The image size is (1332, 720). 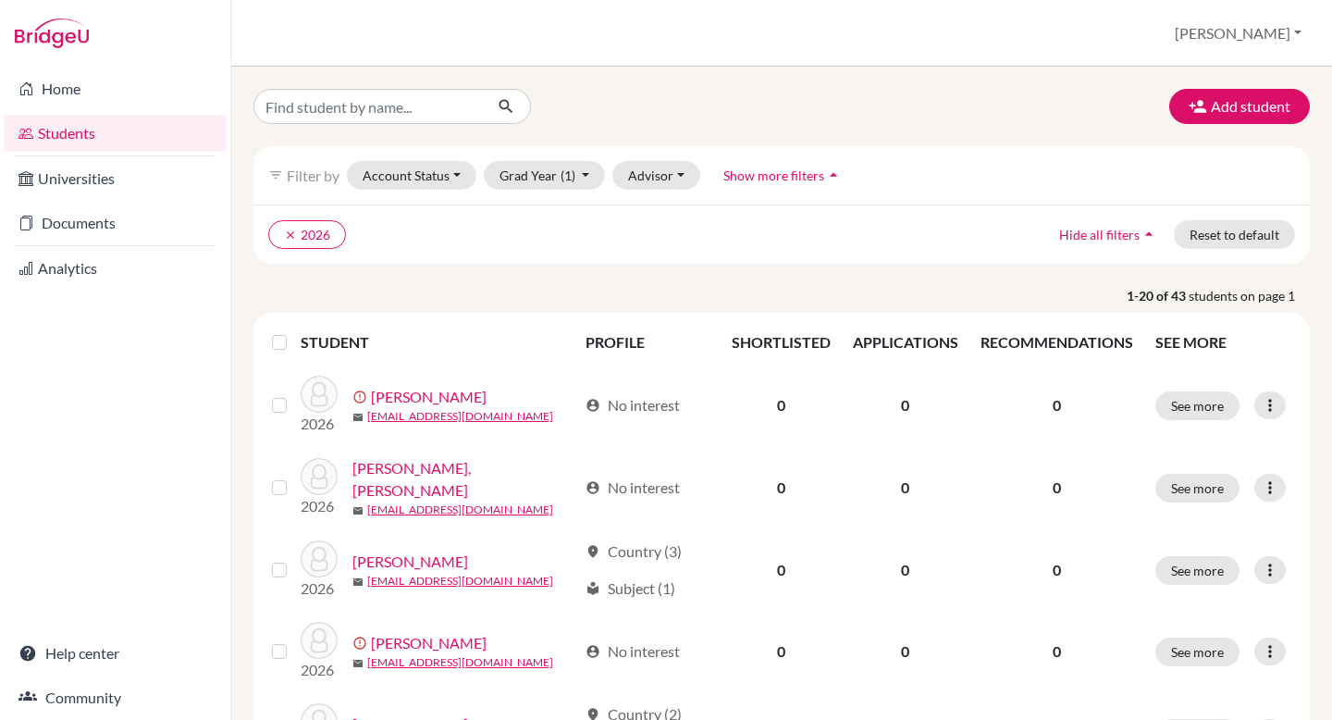 What do you see at coordinates (319, 476) in the screenshot?
I see `img: Chan, Chi Yan` at bounding box center [319, 476].